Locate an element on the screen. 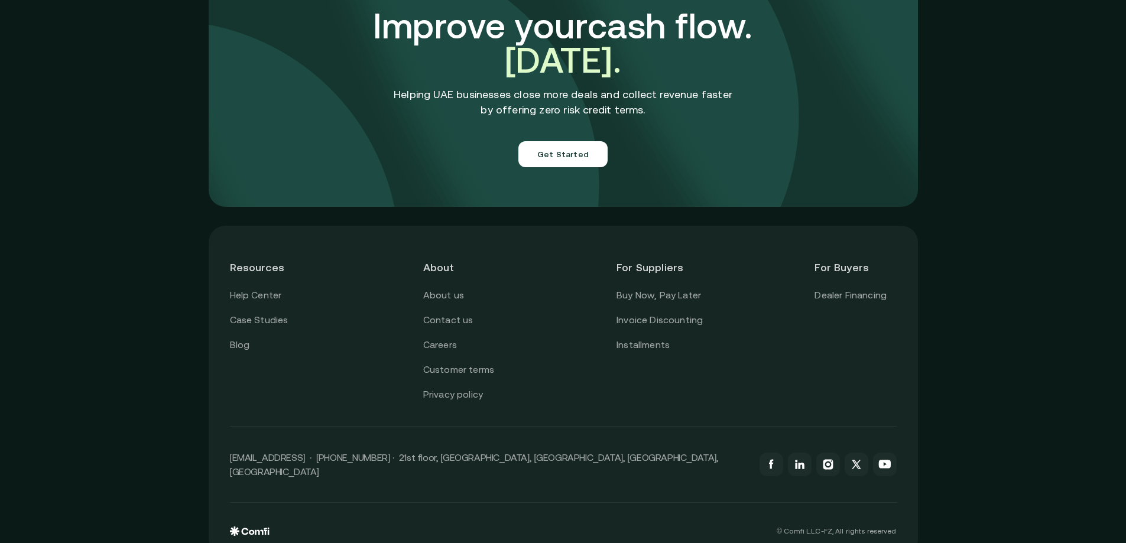 This screenshot has width=1126, height=543. a: Case Studies is located at coordinates (259, 320).